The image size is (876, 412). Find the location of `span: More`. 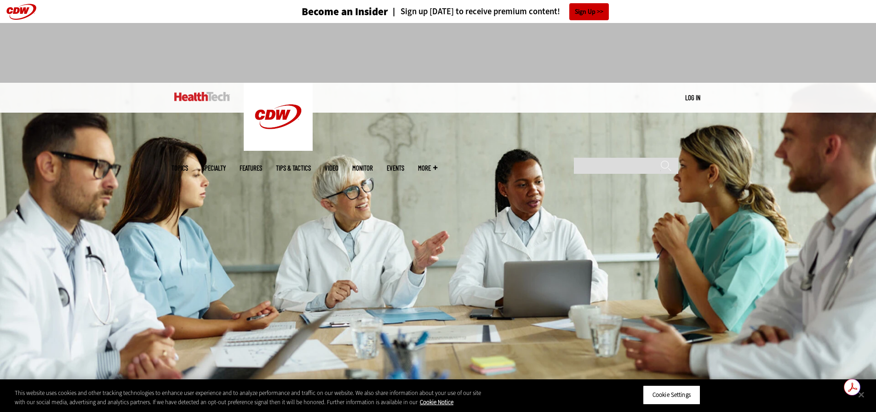

span: More is located at coordinates (428, 168).